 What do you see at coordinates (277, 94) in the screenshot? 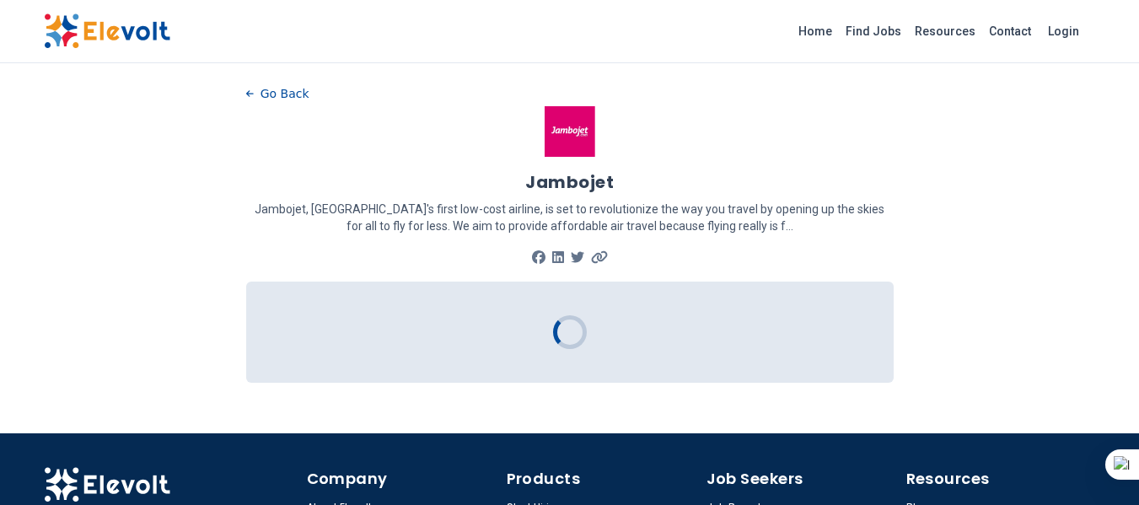
I see `button: Go Back` at bounding box center [277, 94].